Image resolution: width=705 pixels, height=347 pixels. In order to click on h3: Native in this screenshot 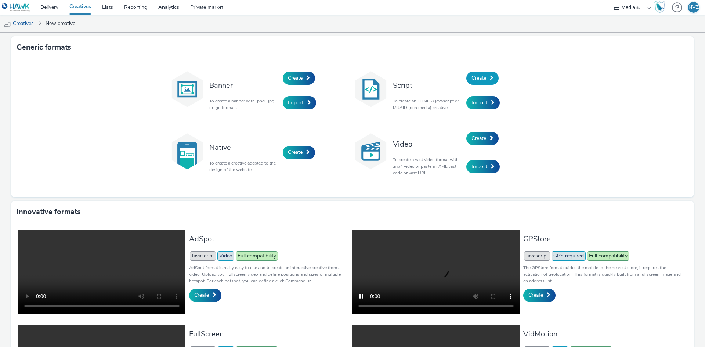, I will do `click(244, 147)`.